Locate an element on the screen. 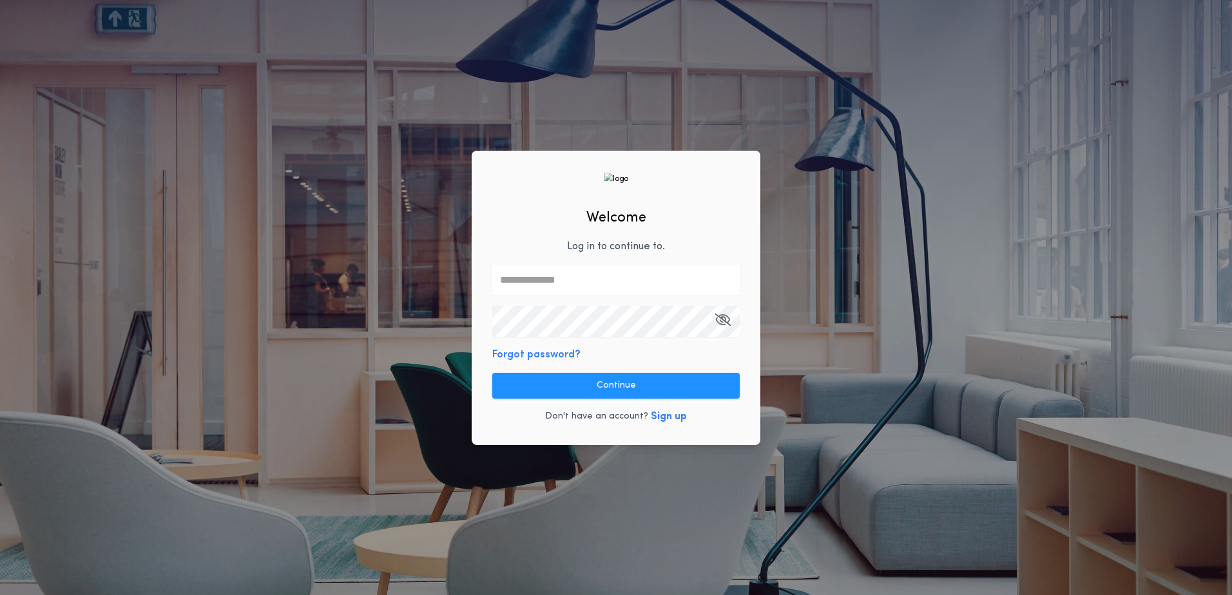 This screenshot has width=1232, height=595. button: Sign up is located at coordinates (669, 417).